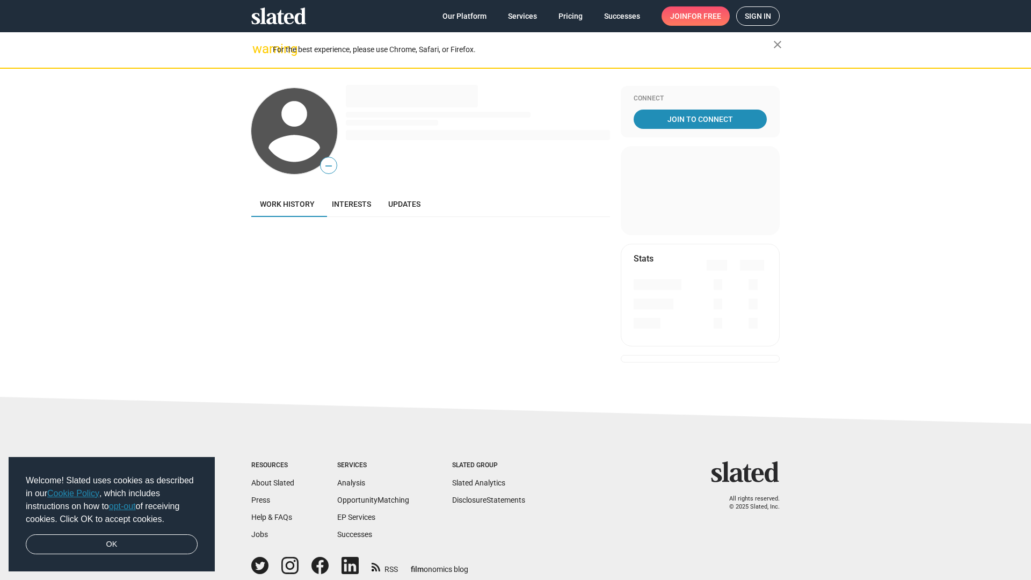 The width and height of the screenshot is (1031, 580). I want to click on span: Successes, so click(622, 16).